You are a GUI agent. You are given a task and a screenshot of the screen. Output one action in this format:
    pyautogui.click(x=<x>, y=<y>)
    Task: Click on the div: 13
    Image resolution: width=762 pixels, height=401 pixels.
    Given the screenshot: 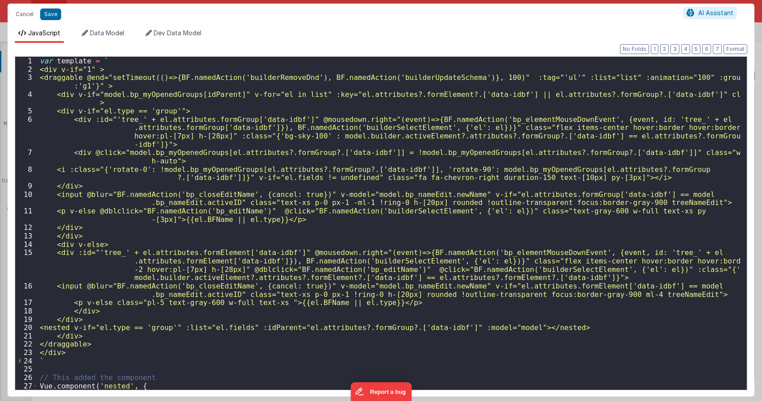 What is the action you would take?
    pyautogui.click(x=26, y=236)
    